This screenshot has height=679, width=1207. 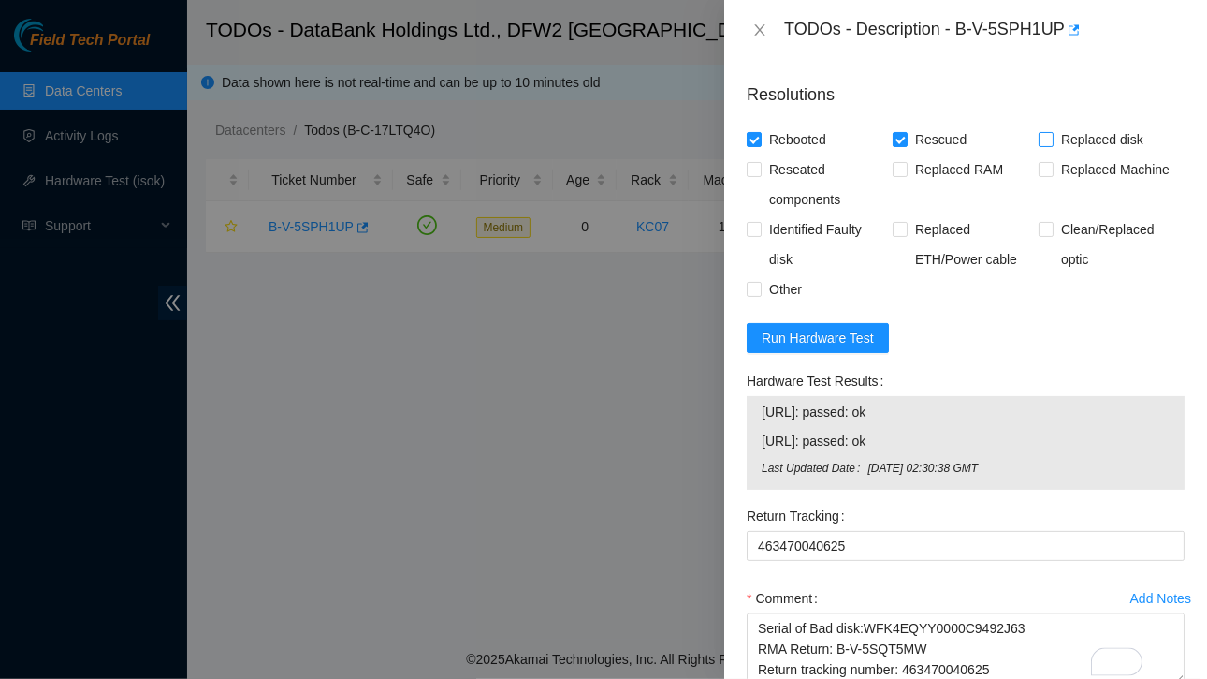 What do you see at coordinates (827, 184) in the screenshot?
I see `span: Reseated components` at bounding box center [827, 184].